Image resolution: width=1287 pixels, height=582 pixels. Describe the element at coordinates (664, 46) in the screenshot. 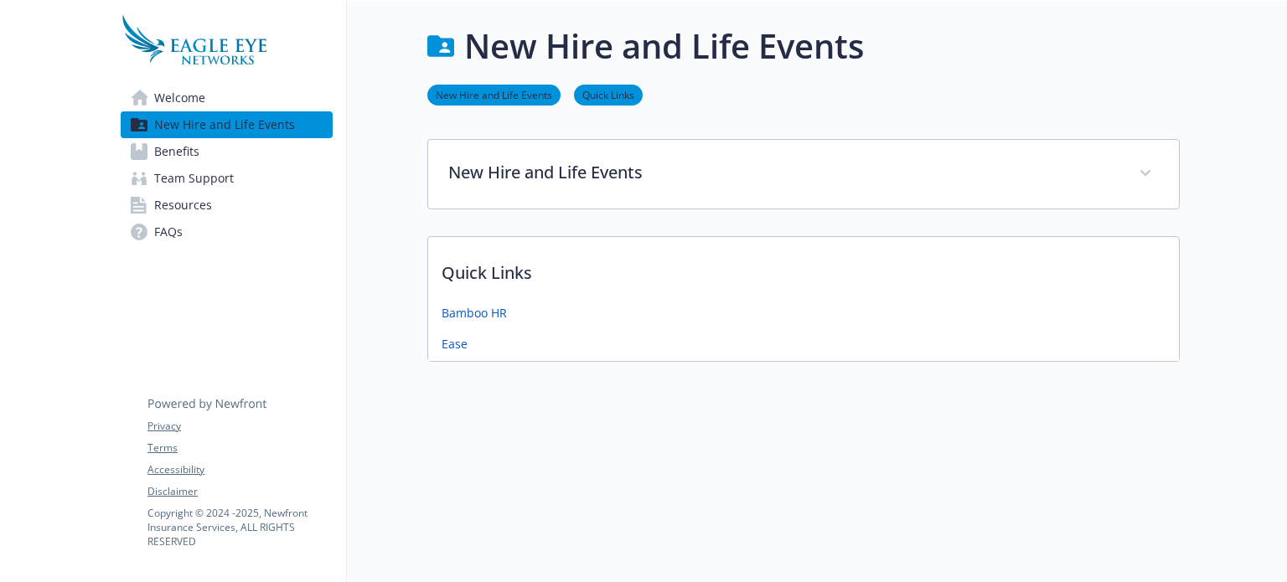

I see `h1: New Hire and Life Events` at that location.